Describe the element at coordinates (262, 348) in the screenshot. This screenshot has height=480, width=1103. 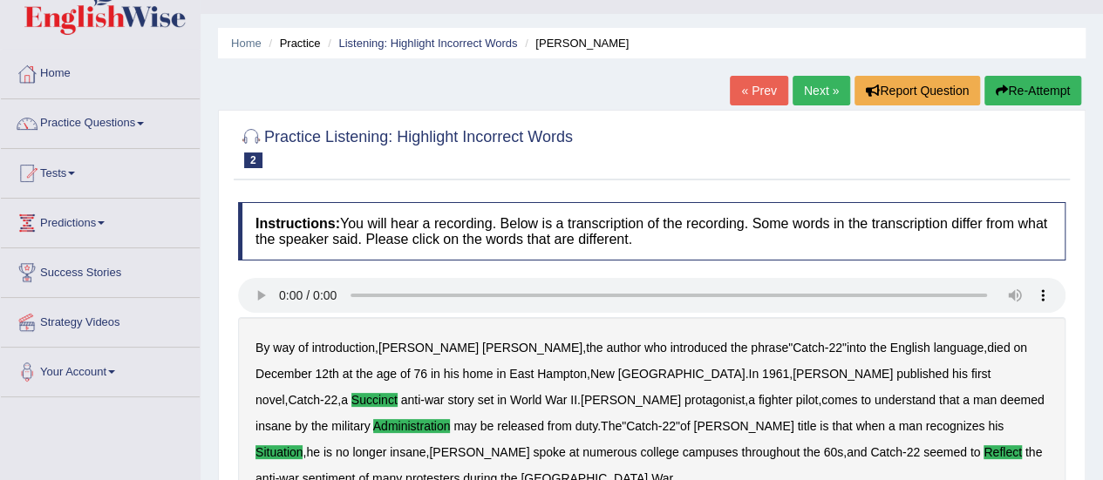
I see `b: By` at that location.